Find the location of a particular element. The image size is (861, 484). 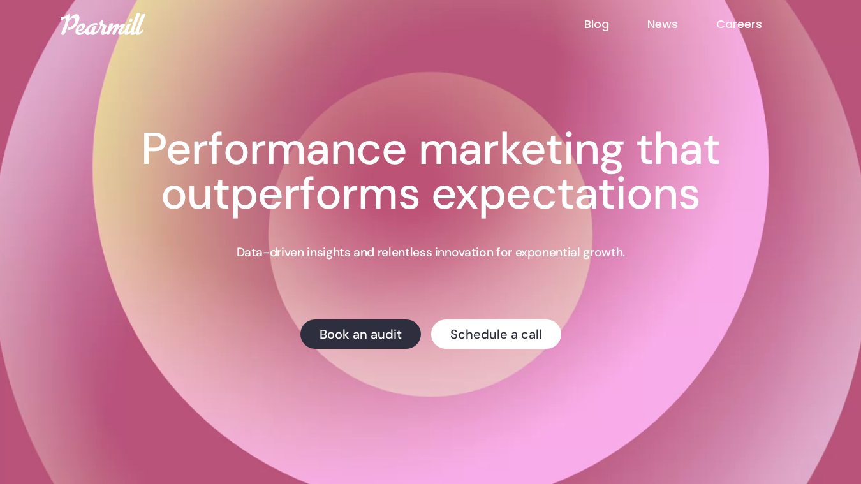

p: Data-driven insights and relentless innovation for exponential growth. is located at coordinates (430, 253).